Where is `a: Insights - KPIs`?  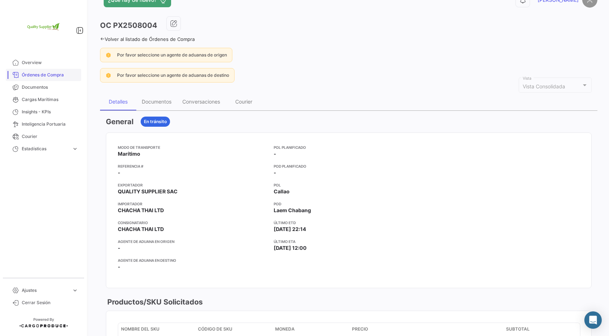
a: Insights - KPIs is located at coordinates (43, 112).